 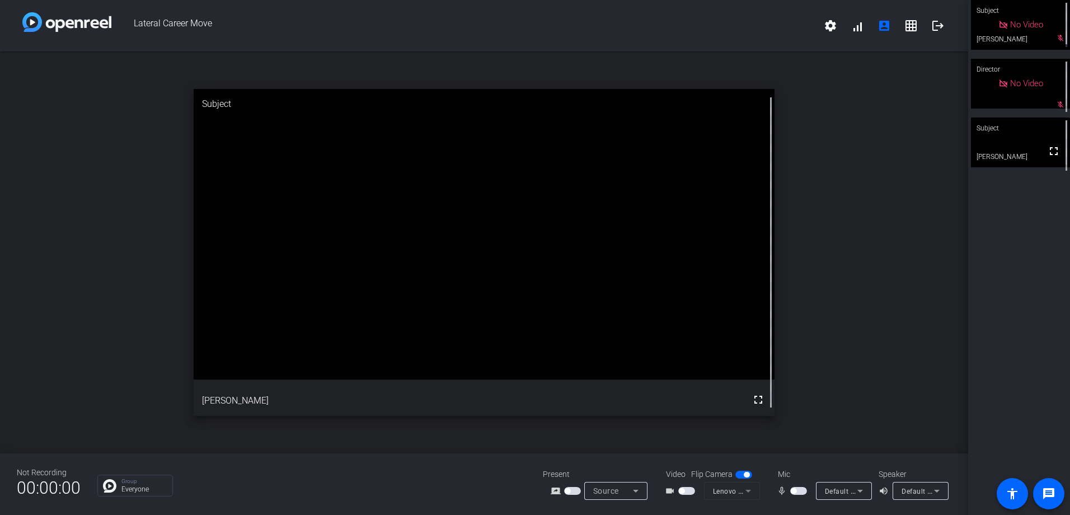 I want to click on mat-icon: message, so click(x=1048, y=493).